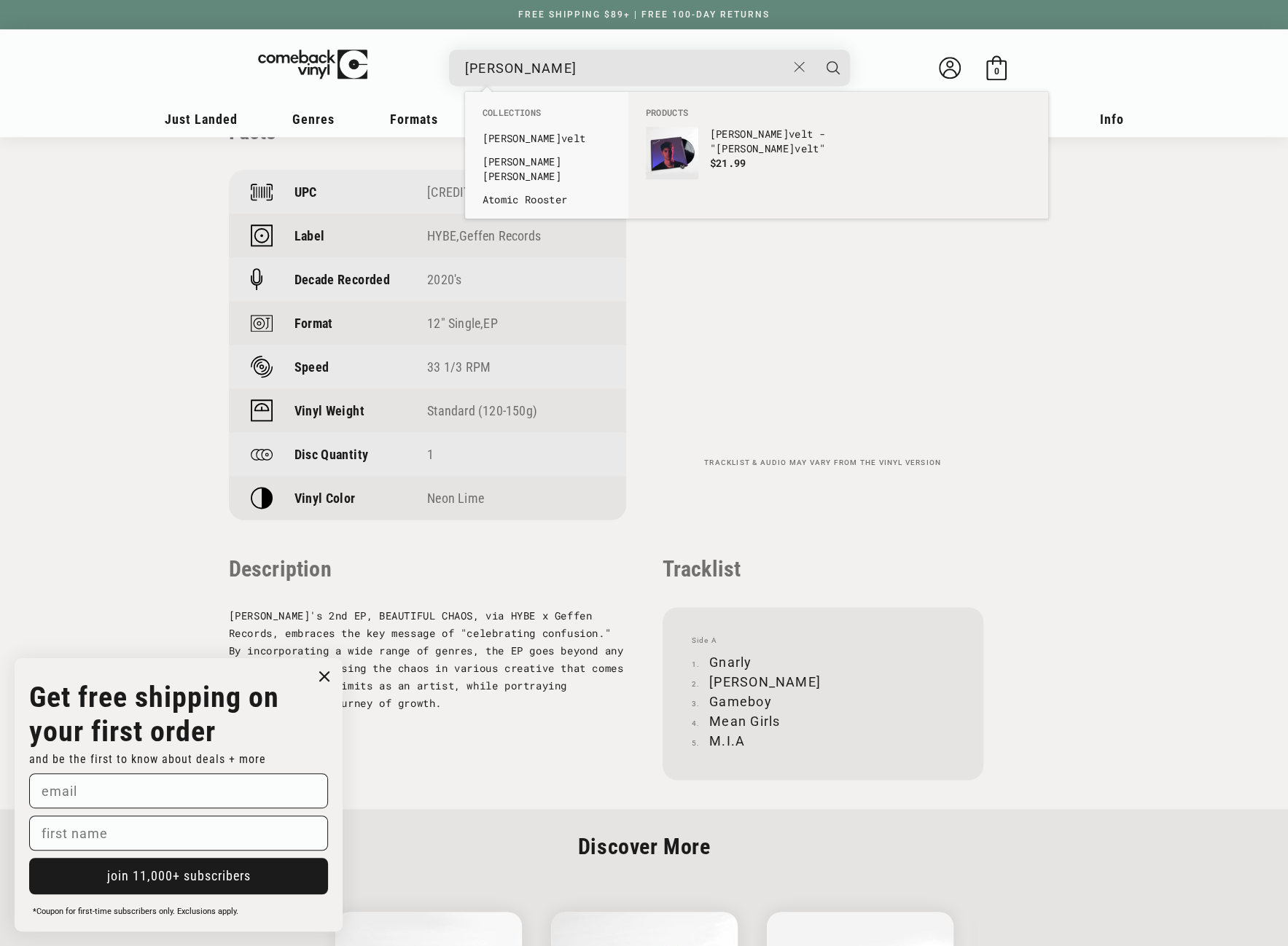 The height and width of the screenshot is (946, 1288). What do you see at coordinates (838, 113) in the screenshot?
I see `li: Products` at bounding box center [838, 113].